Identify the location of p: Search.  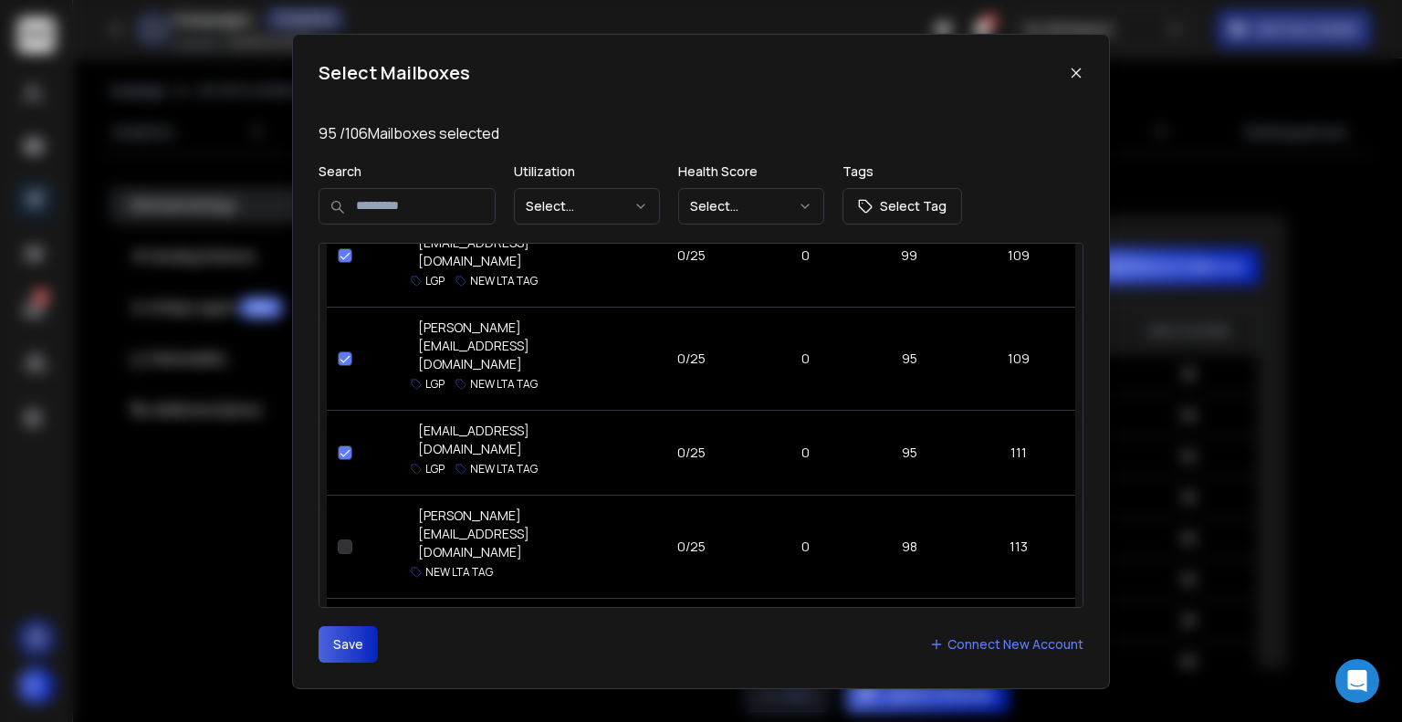
(407, 172).